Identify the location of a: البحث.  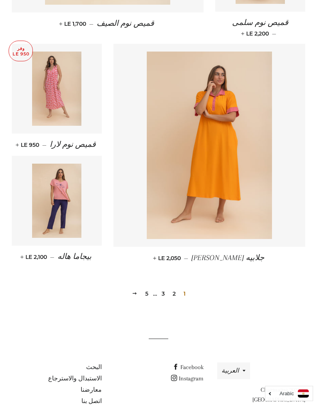
(94, 367).